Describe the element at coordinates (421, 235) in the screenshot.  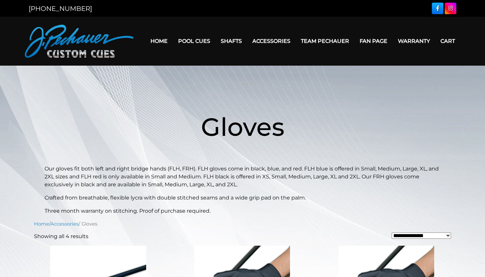
I see `select: Shop order` at that location.